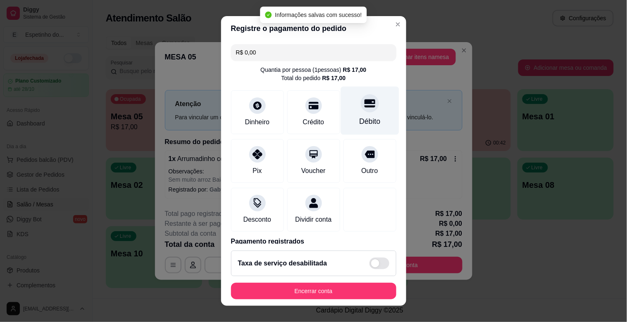  What do you see at coordinates (257, 171) in the screenshot?
I see `div: Pix` at bounding box center [257, 171].